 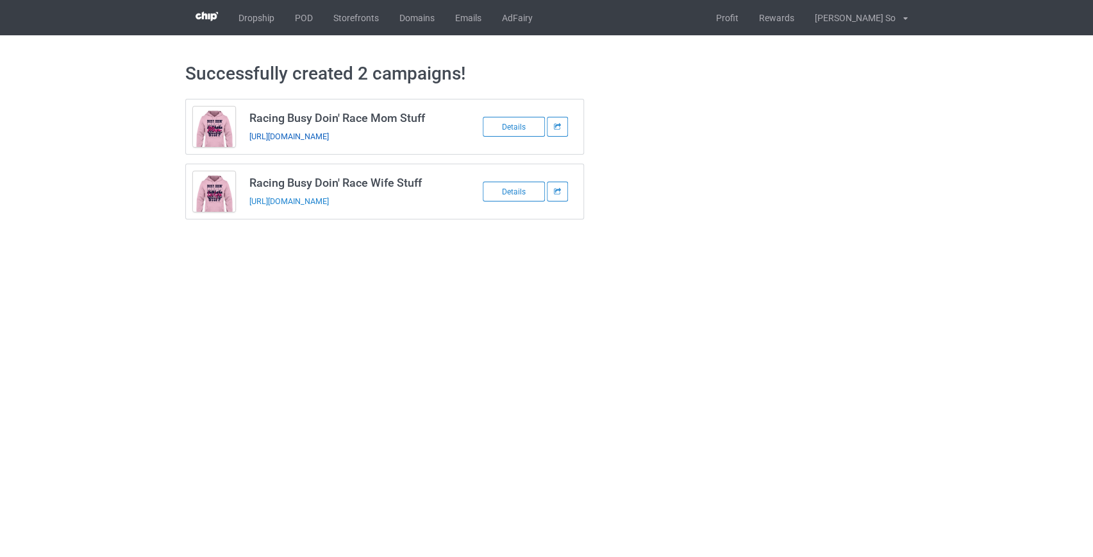 What do you see at coordinates (351, 117) in the screenshot?
I see `h3: Racing Busy Doin' Race Mom Stuff` at bounding box center [351, 117].